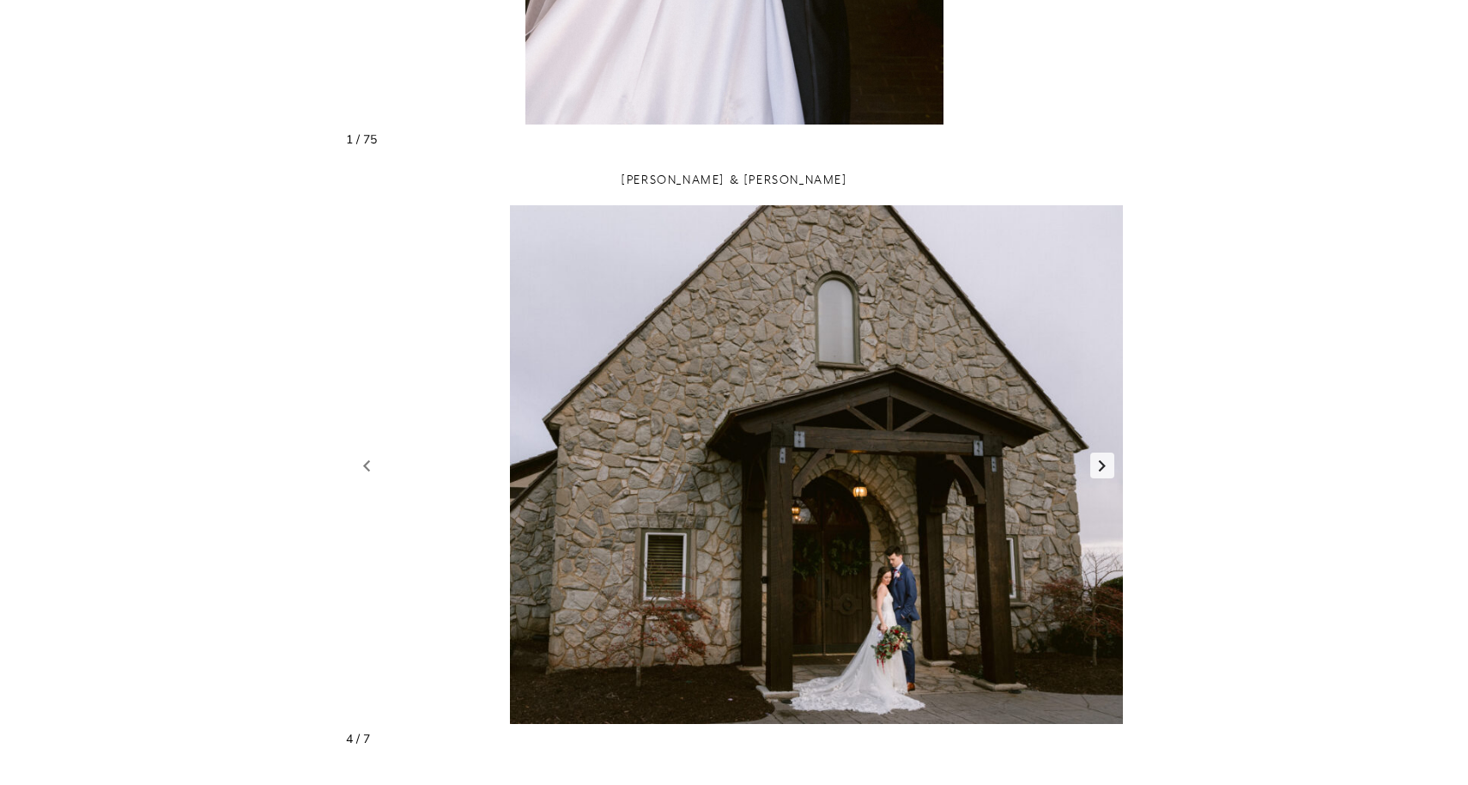  What do you see at coordinates (734, 140) in the screenshot?
I see `div: 1 / 75` at bounding box center [734, 140].